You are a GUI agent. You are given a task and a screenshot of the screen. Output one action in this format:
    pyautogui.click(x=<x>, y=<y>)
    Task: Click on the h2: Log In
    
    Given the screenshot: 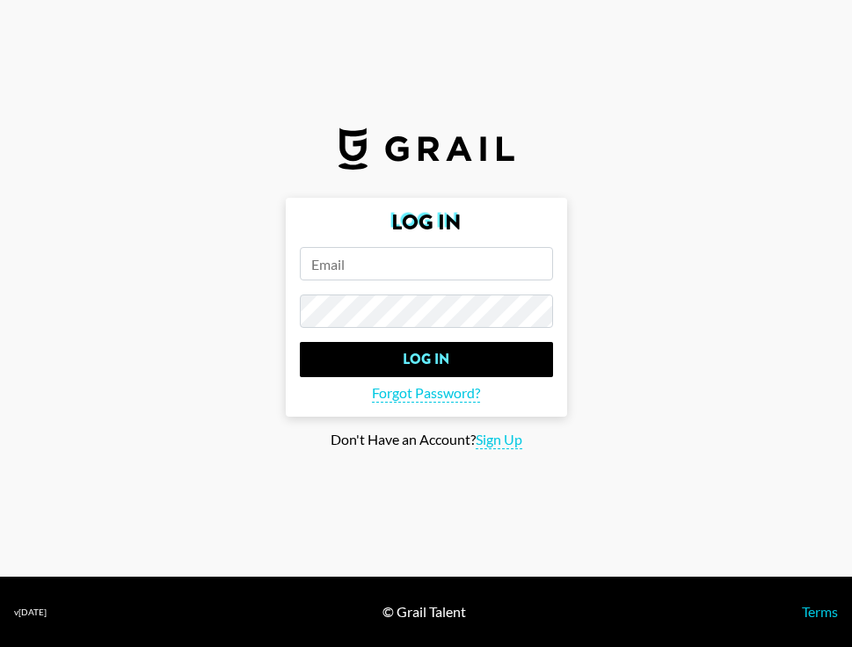 What is the action you would take?
    pyautogui.click(x=427, y=223)
    